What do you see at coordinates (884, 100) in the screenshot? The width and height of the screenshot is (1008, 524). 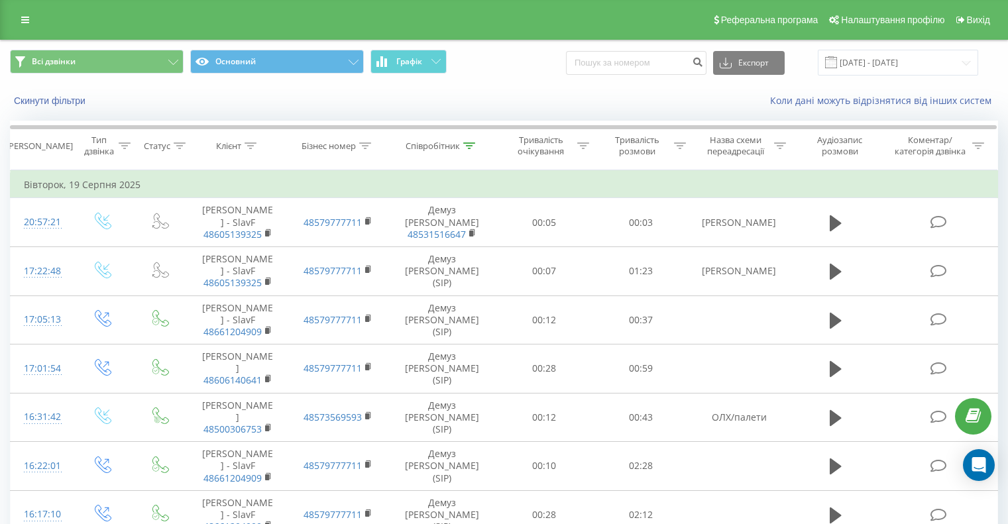 I see `a: Коли дані можуть відрізнятися вiд інших систем` at bounding box center [884, 100].